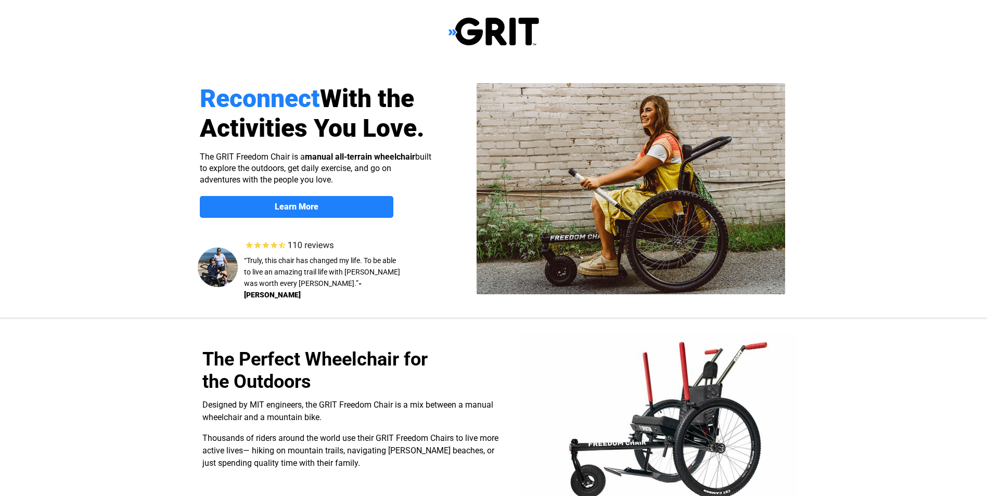 The height and width of the screenshot is (496, 987). Describe the element at coordinates (260, 98) in the screenshot. I see `span: Reconnect` at that location.